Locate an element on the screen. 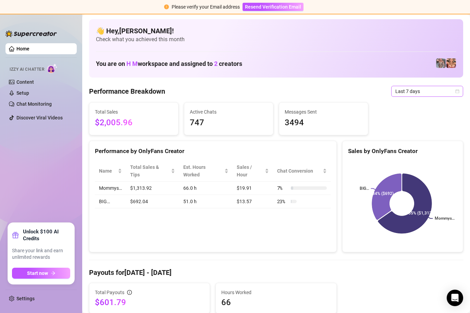 This screenshot has height=313, width=470. span: Total Sales is located at coordinates (134, 112).